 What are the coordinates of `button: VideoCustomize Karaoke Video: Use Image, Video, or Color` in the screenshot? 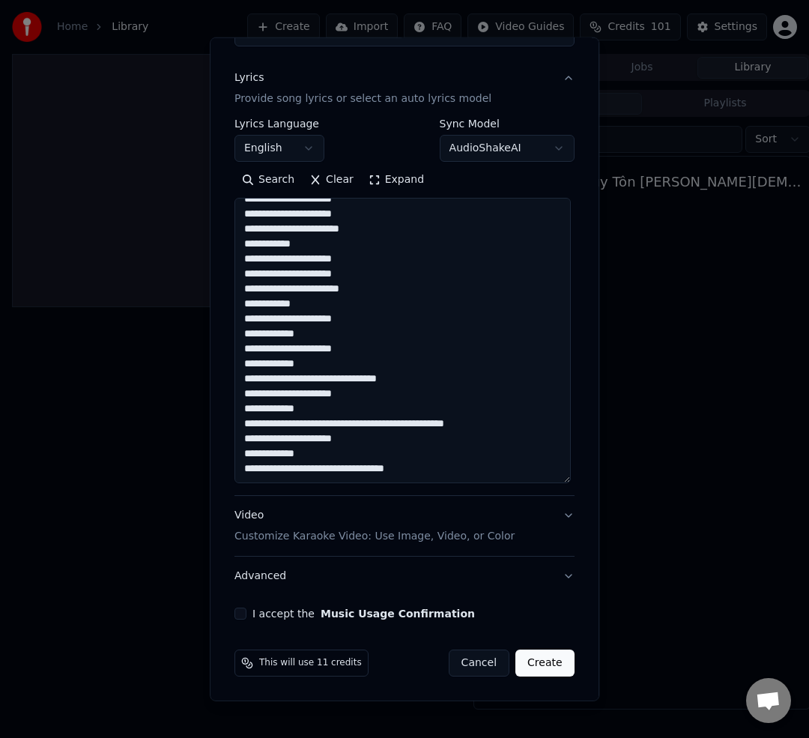 It's located at (404, 526).